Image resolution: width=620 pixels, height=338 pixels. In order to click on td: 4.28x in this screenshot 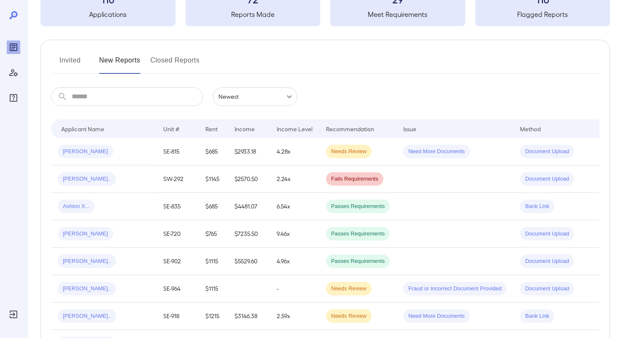, I will do `click(295, 152)`.